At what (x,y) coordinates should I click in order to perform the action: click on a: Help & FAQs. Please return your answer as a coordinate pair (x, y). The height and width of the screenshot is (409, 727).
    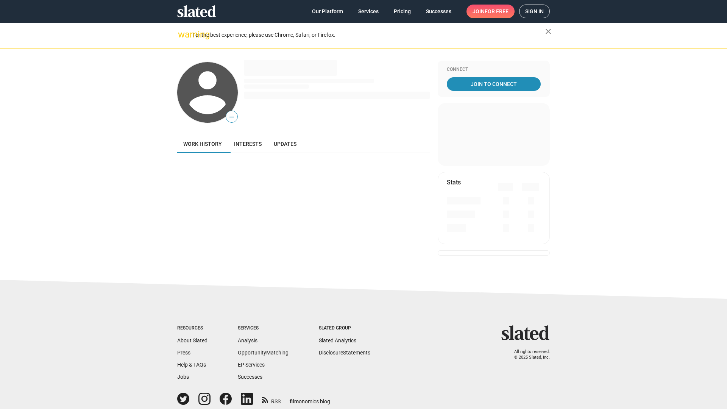
    Looking at the image, I should click on (192, 365).